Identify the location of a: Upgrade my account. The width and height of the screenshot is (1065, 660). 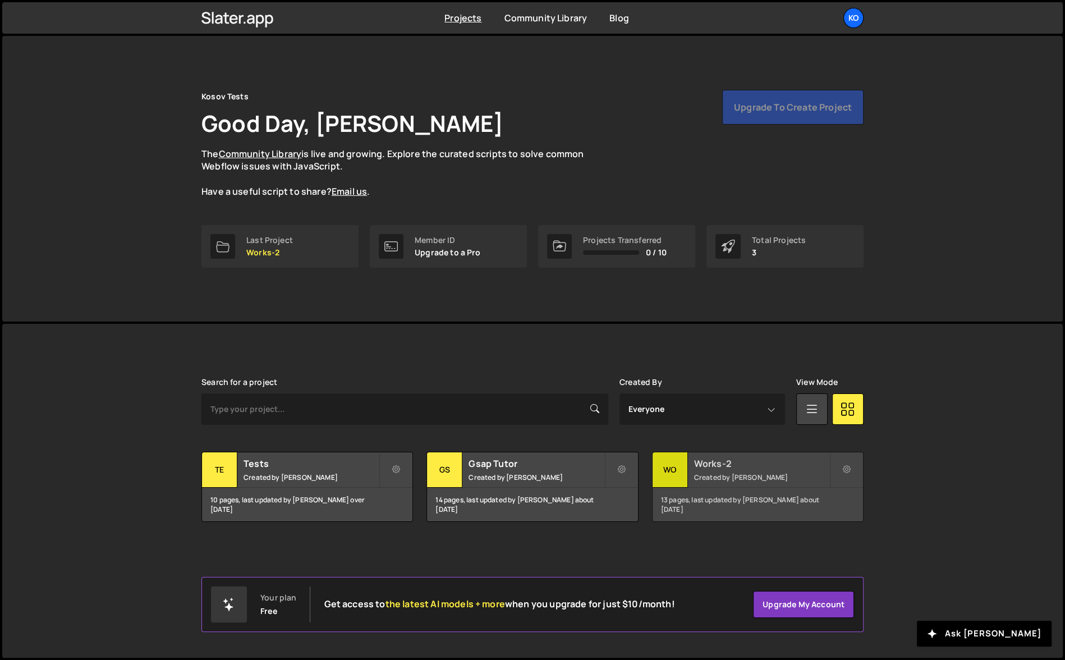
(803, 604).